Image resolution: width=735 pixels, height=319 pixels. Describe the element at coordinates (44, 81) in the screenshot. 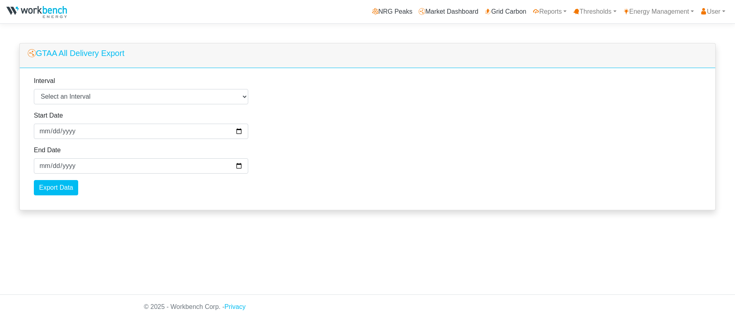

I see `label: Interval` at that location.